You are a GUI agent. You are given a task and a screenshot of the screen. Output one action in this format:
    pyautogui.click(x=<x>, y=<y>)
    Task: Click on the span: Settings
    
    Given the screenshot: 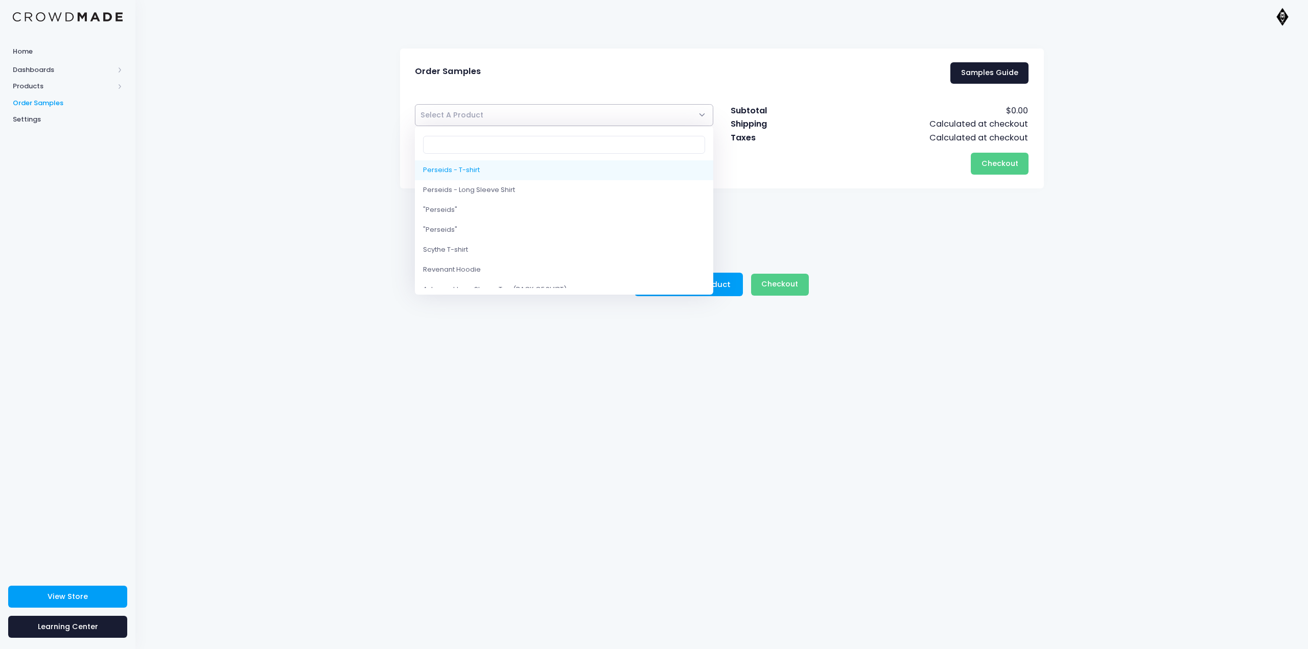 What is the action you would take?
    pyautogui.click(x=67, y=120)
    